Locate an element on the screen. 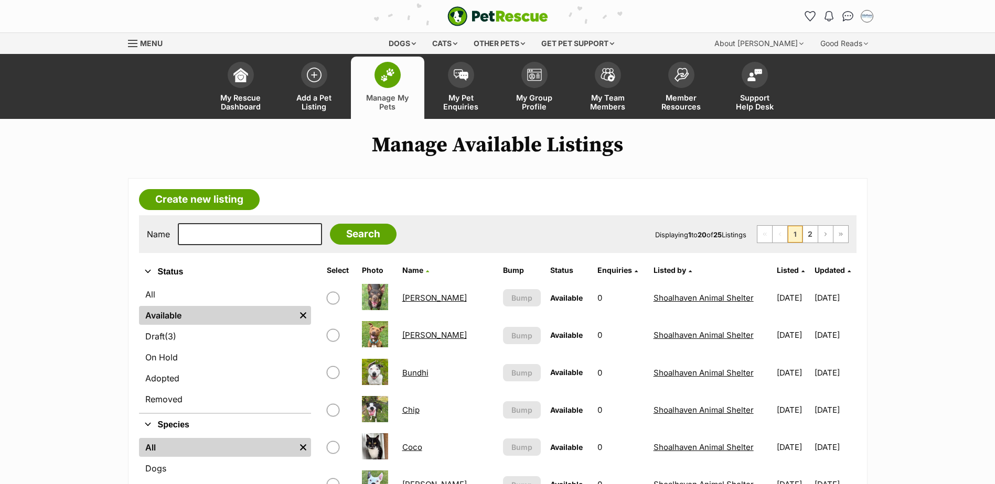  span: Name is located at coordinates (413, 270).